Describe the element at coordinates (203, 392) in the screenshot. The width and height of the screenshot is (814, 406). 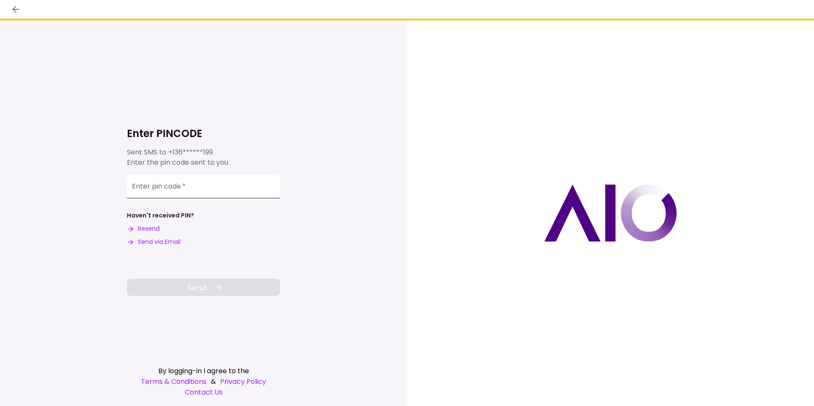
I see `a: Contact Us` at that location.